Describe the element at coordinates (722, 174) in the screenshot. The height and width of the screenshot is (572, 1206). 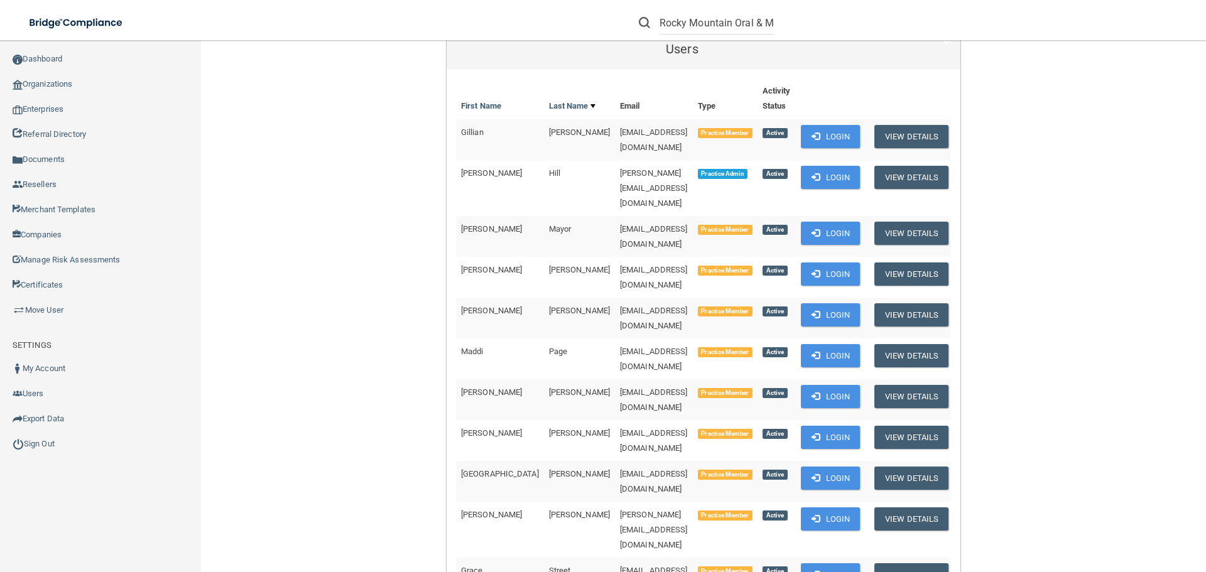
I see `span: Practice Admin` at that location.